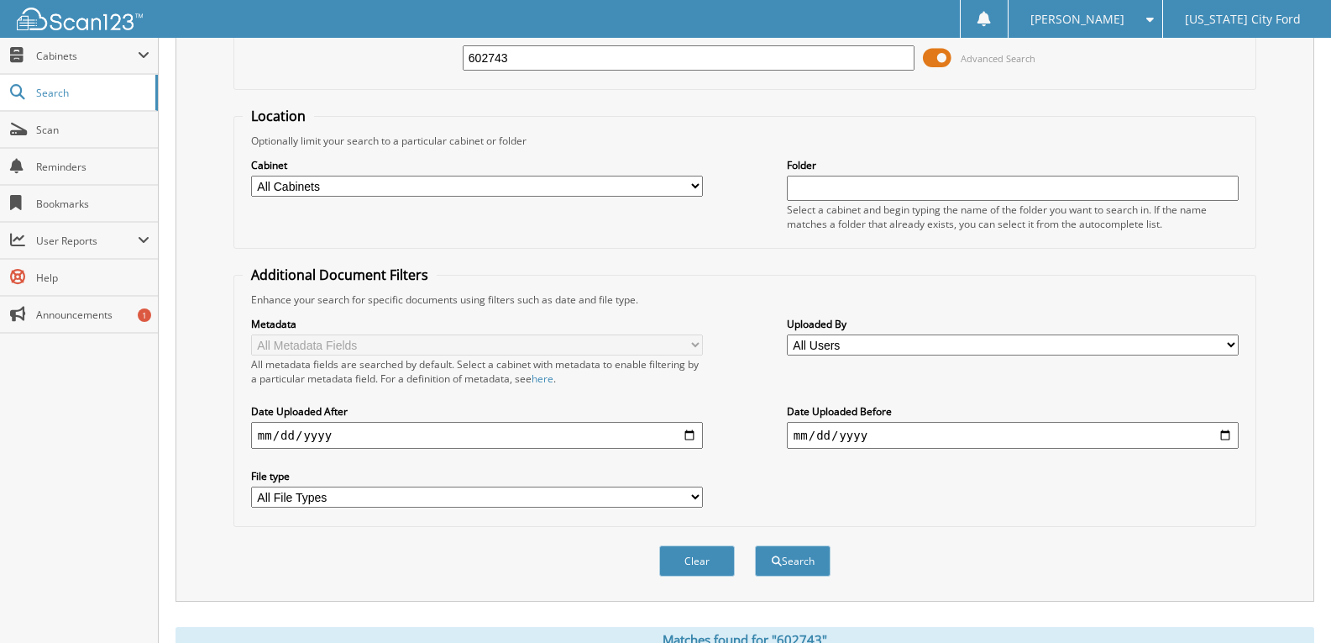 Image resolution: width=1331 pixels, height=643 pixels. What do you see at coordinates (998, 58) in the screenshot?
I see `span: Advanced Search` at bounding box center [998, 58].